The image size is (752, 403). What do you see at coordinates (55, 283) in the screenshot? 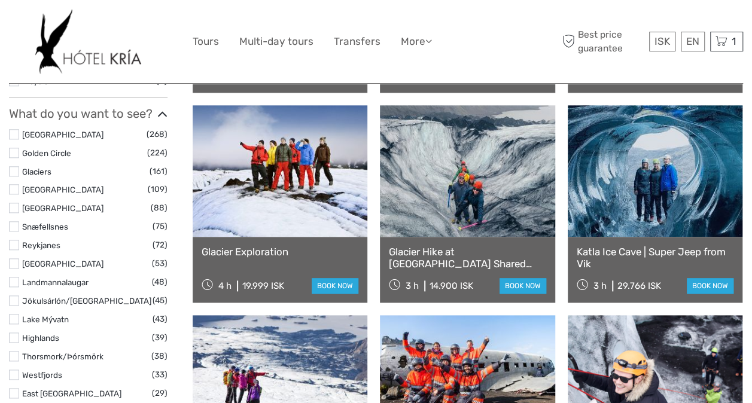
I see `a: Landmannalaugar` at bounding box center [55, 283].